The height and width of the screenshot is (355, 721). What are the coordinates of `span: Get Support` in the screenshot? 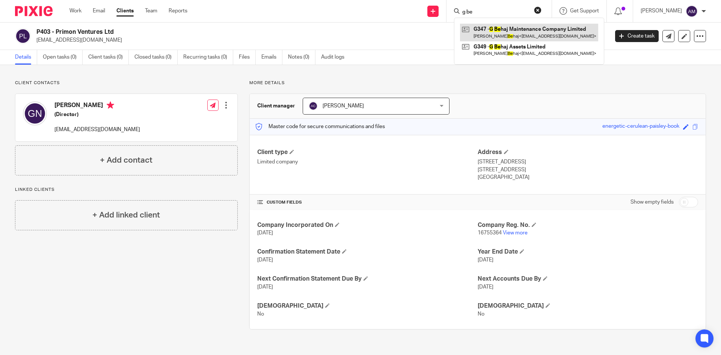 It's located at (584, 11).